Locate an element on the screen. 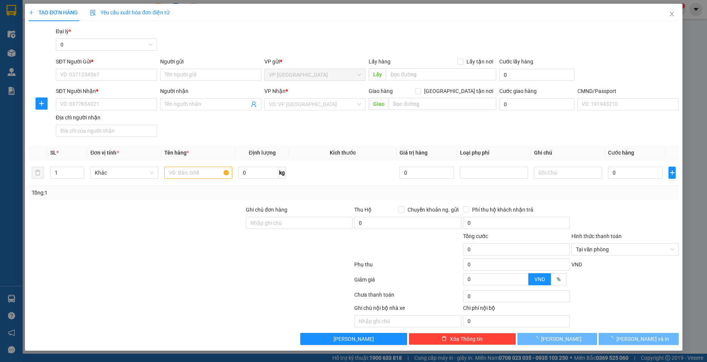  div: Người gửi is located at coordinates (211, 62).